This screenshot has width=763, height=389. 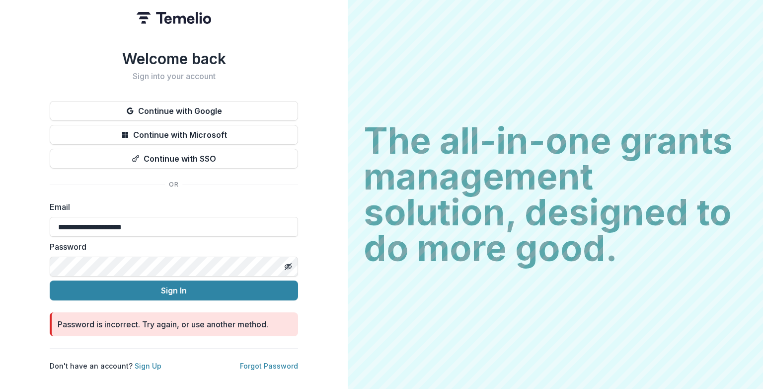 What do you see at coordinates (174, 135) in the screenshot?
I see `button: Continue with Microsoft` at bounding box center [174, 135].